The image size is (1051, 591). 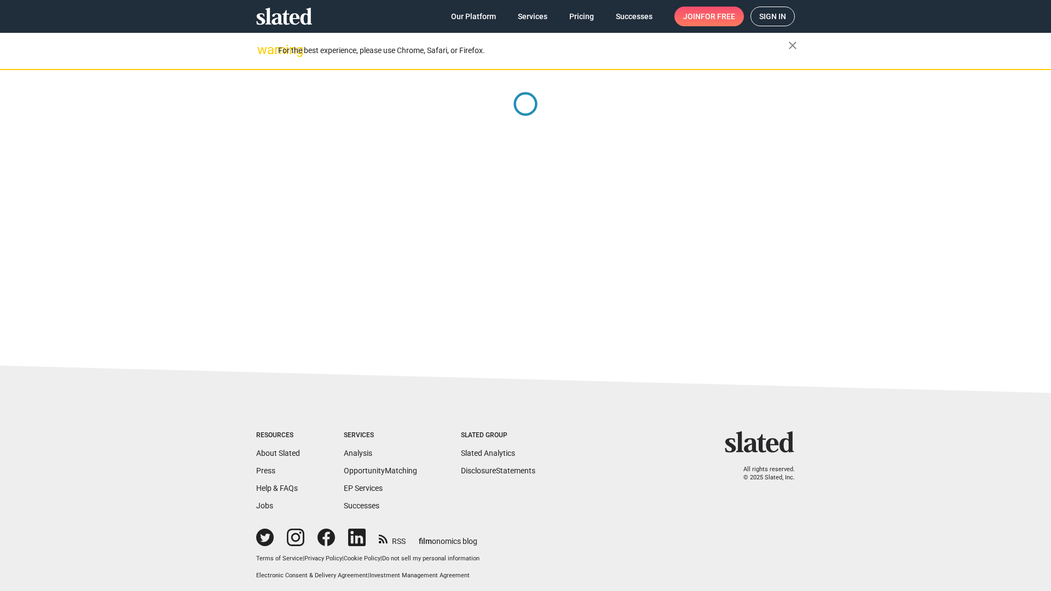 What do you see at coordinates (419, 575) in the screenshot?
I see `a: Investment Management Agreement` at bounding box center [419, 575].